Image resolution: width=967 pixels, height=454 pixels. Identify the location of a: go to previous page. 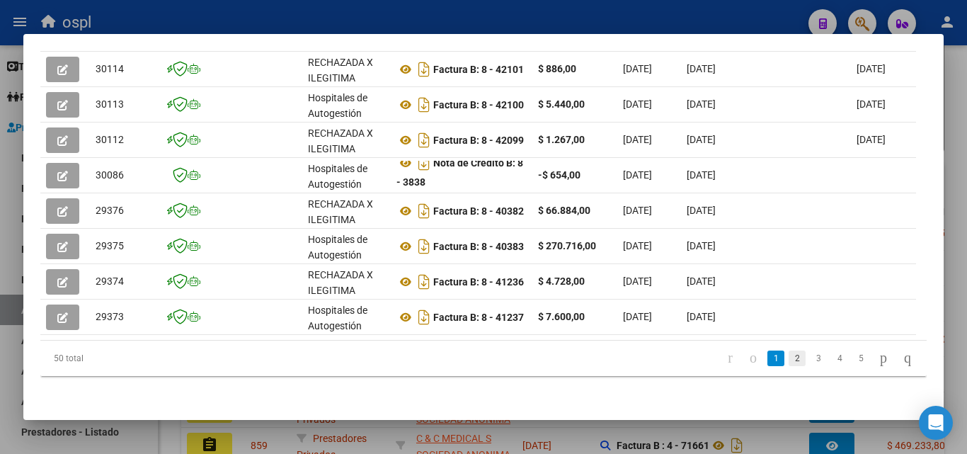
(753, 358).